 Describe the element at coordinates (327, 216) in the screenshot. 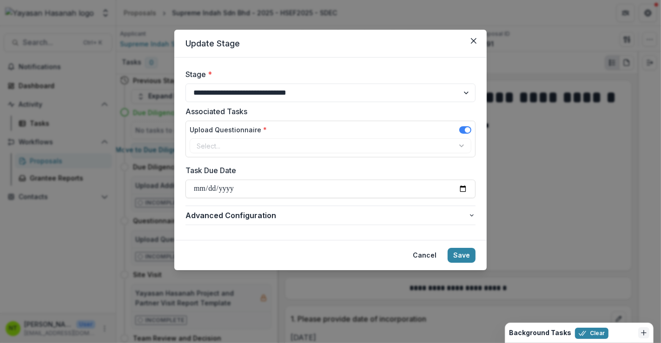

I see `span: Advanced Configuration` at that location.